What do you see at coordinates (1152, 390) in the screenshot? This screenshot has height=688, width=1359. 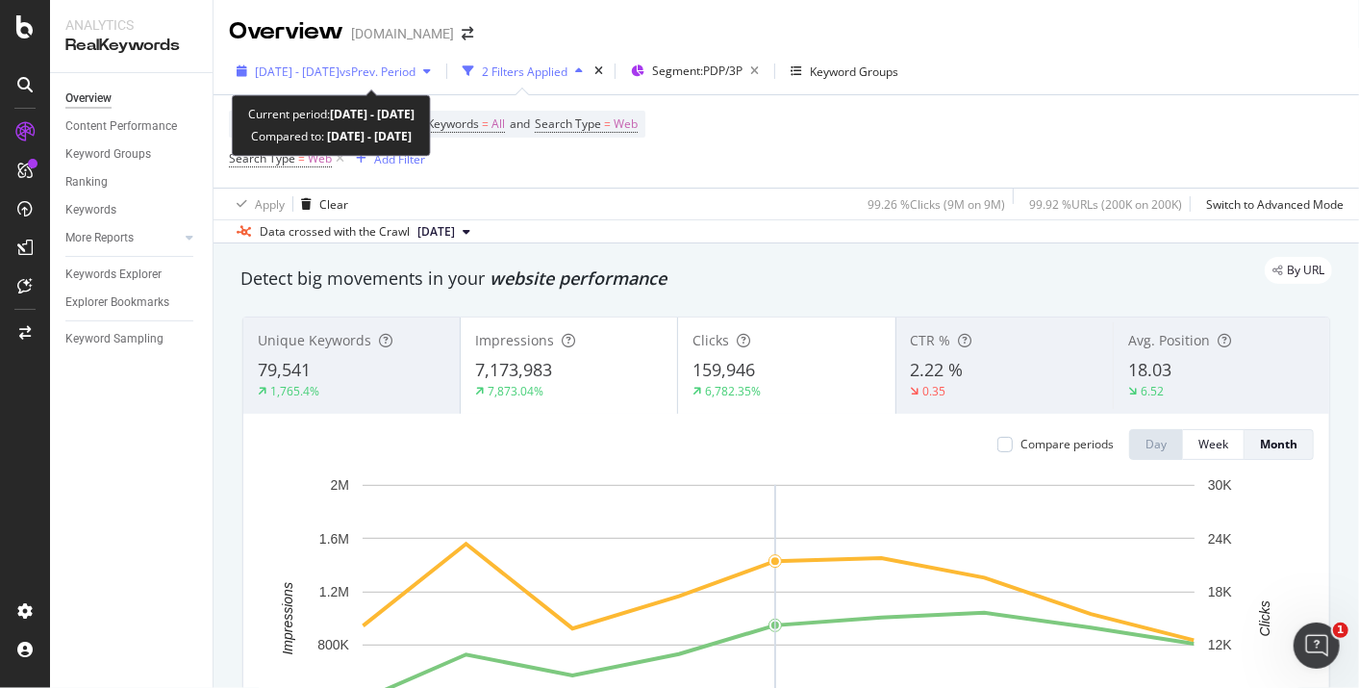 I see `div: 6.52` at bounding box center [1152, 390].